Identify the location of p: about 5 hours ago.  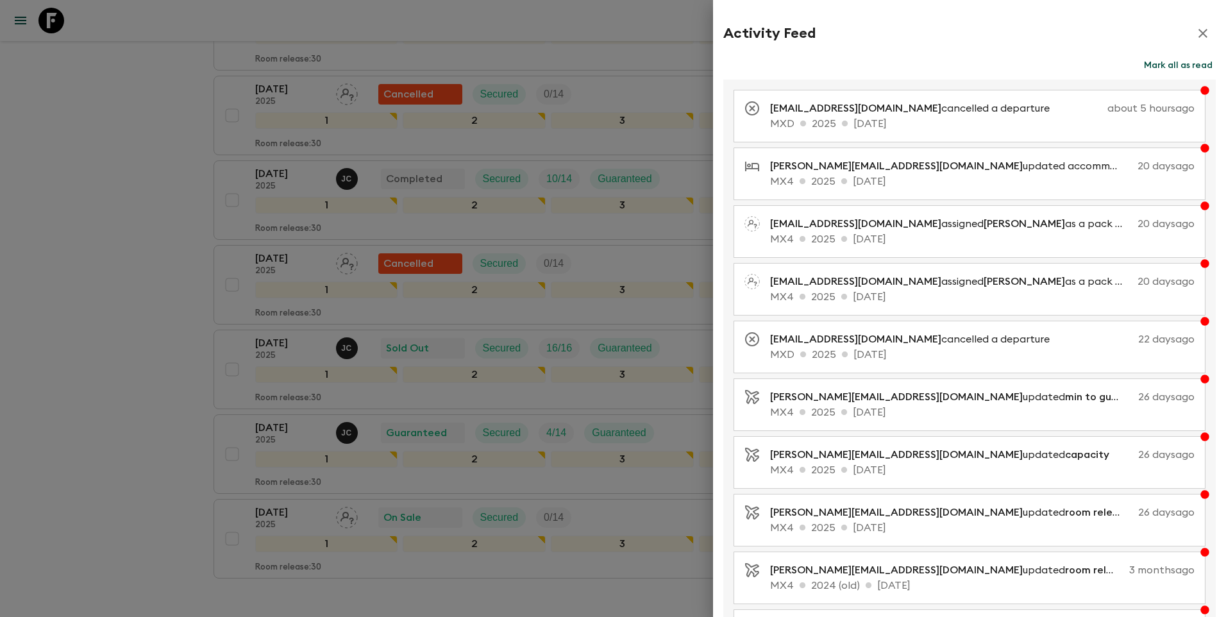
(1130, 108).